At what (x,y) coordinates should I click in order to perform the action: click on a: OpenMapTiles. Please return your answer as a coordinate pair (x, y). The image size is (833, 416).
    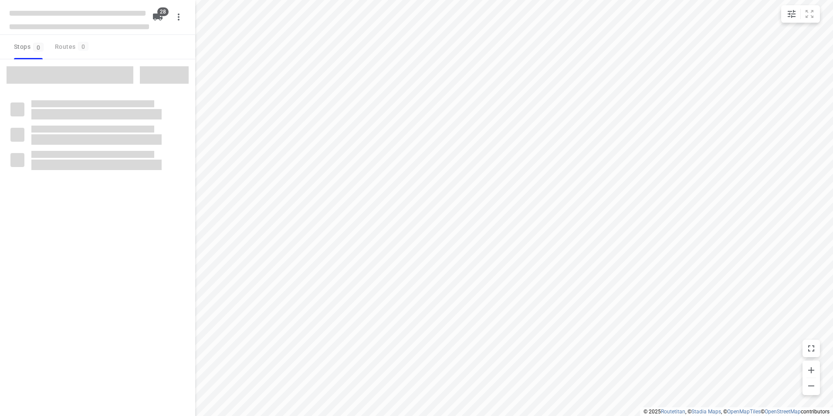
    Looking at the image, I should click on (744, 411).